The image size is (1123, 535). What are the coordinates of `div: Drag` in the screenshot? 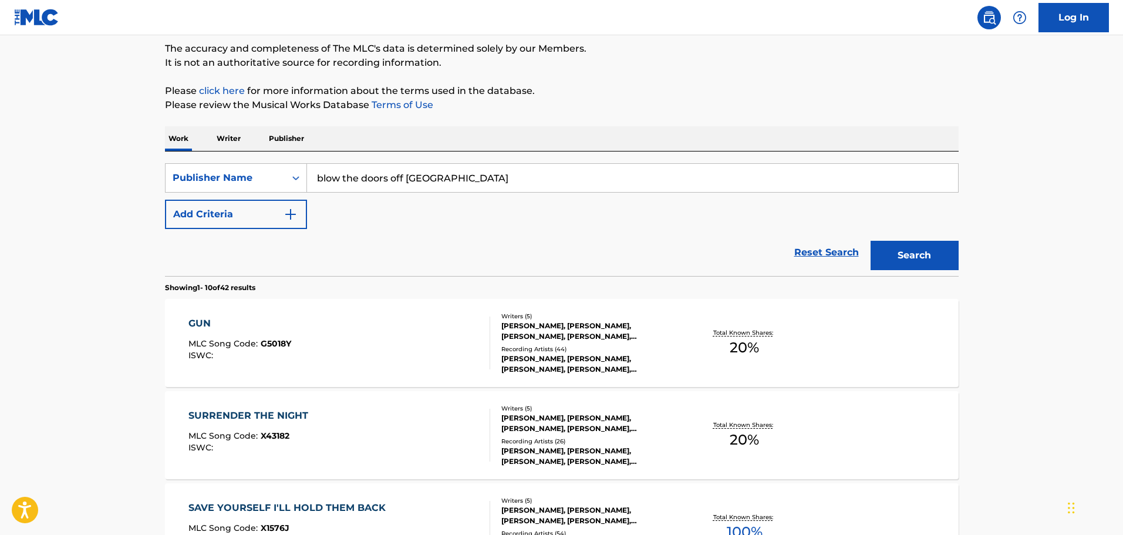 It's located at (1072, 508).